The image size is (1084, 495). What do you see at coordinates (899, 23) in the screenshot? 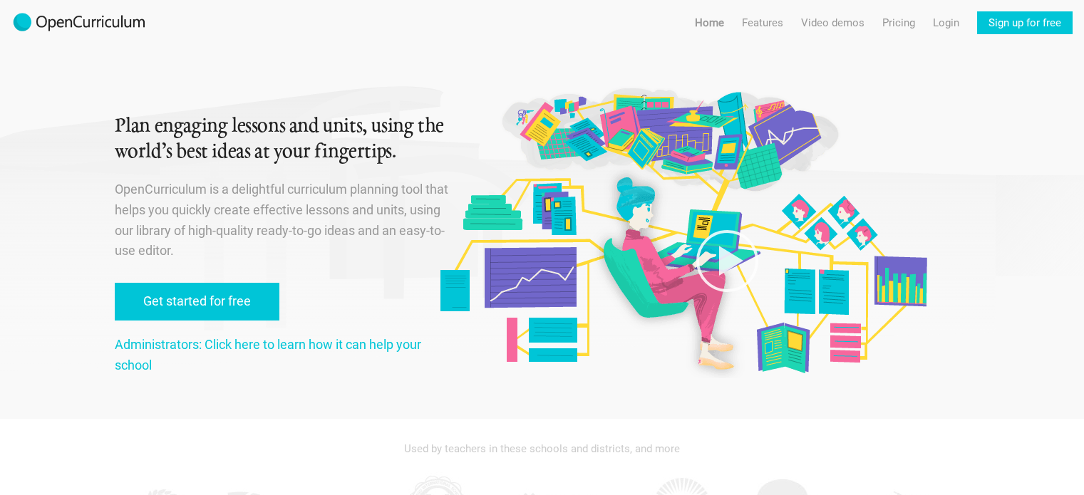
I see `a: Pricing` at bounding box center [899, 23].